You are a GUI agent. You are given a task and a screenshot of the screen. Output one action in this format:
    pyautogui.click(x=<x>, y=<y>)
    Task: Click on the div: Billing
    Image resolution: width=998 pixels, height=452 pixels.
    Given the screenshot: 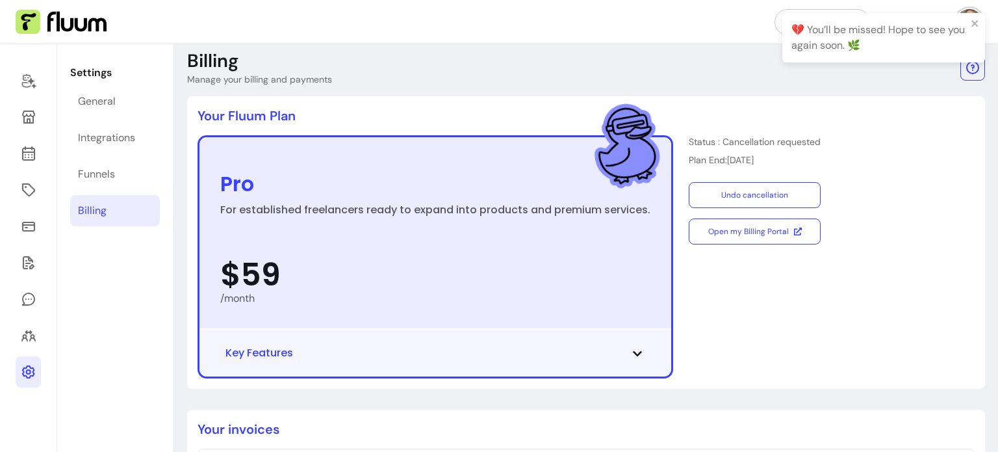 What is the action you would take?
    pyautogui.click(x=92, y=211)
    